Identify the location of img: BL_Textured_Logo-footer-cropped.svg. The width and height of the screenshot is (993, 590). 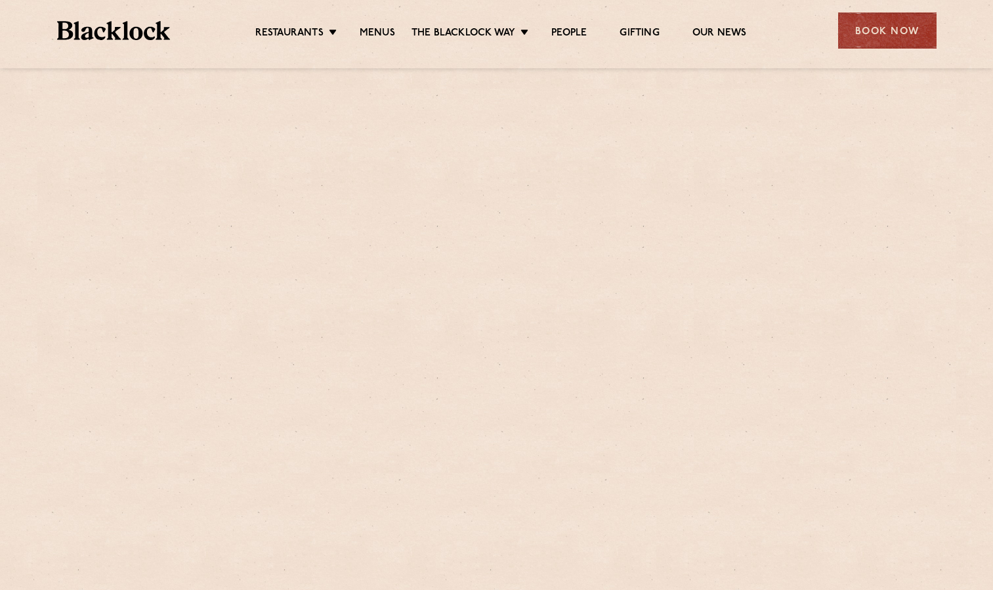
(114, 30).